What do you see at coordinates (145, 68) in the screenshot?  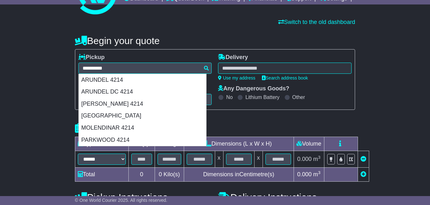 I see `typeahead: Please provide city` at bounding box center [145, 68].